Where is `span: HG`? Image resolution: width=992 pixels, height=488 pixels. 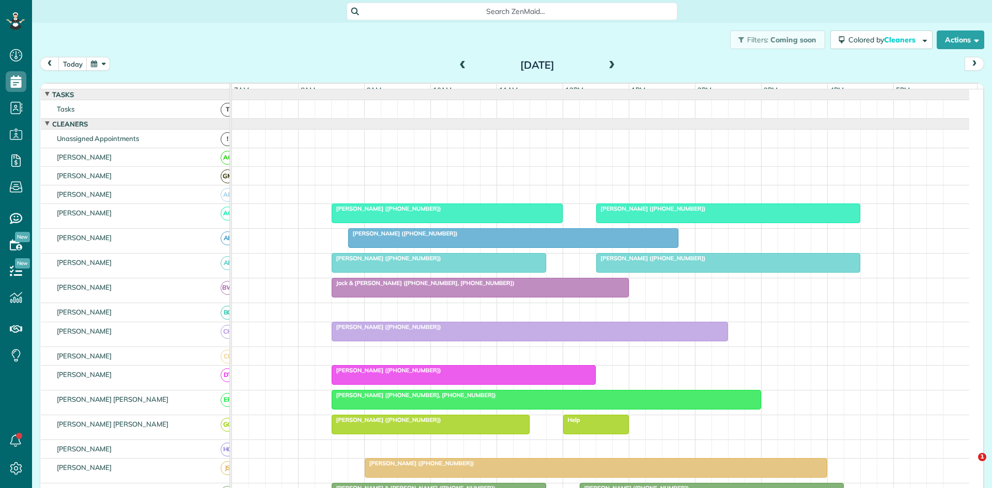
span: HG is located at coordinates (227, 449).